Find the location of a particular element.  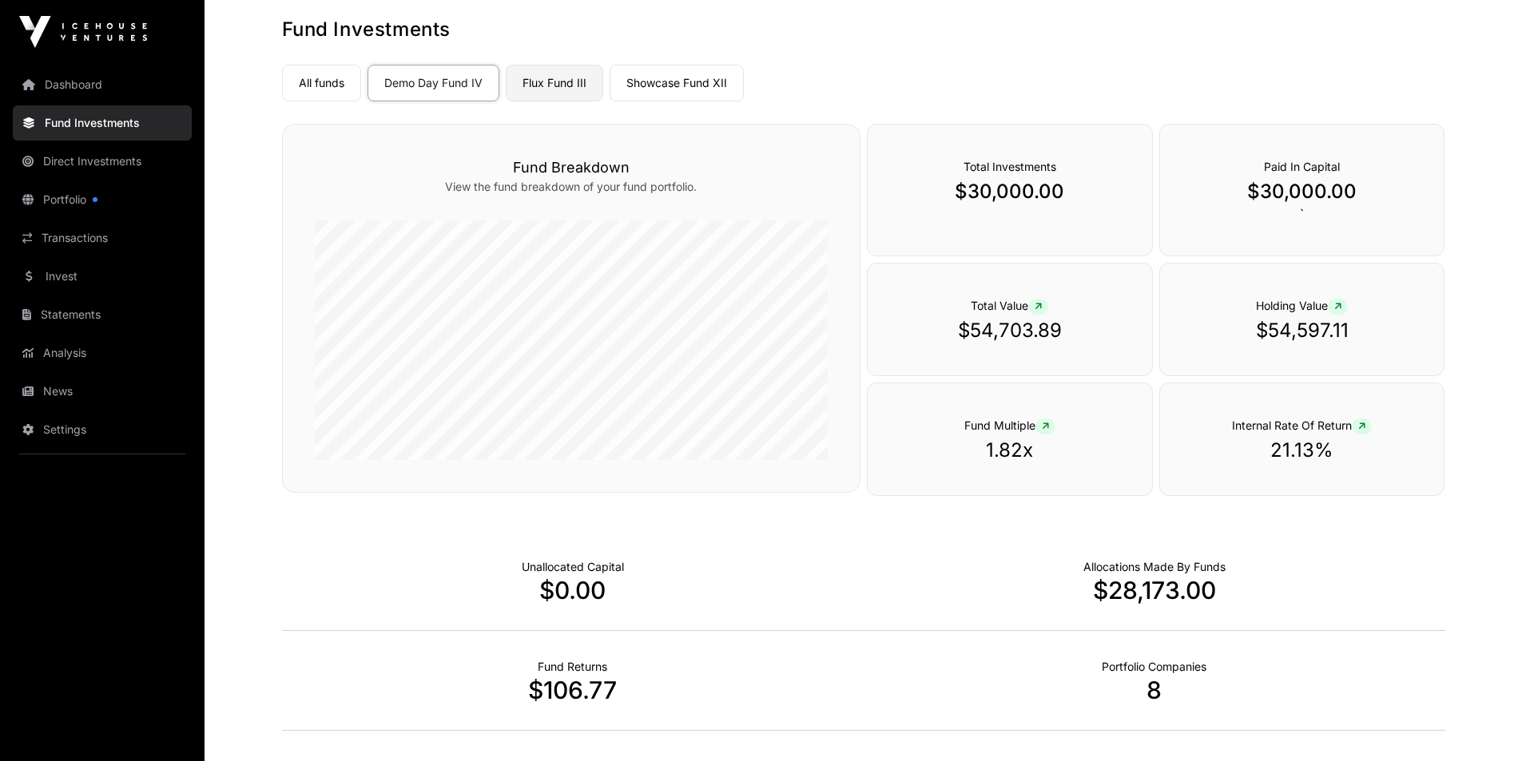

h3: Fund Breakdown is located at coordinates (571, 168).